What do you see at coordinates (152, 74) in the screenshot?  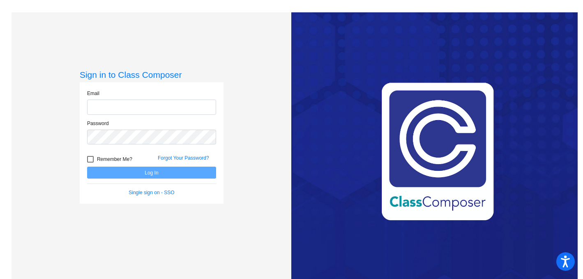 I see `h3: Sign in to Class Composer` at bounding box center [152, 74].